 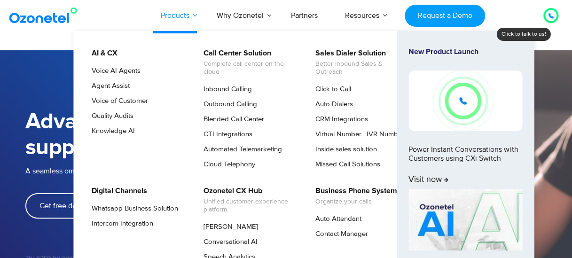 I want to click on a: Virtual Number | IVR Number, so click(x=357, y=134).